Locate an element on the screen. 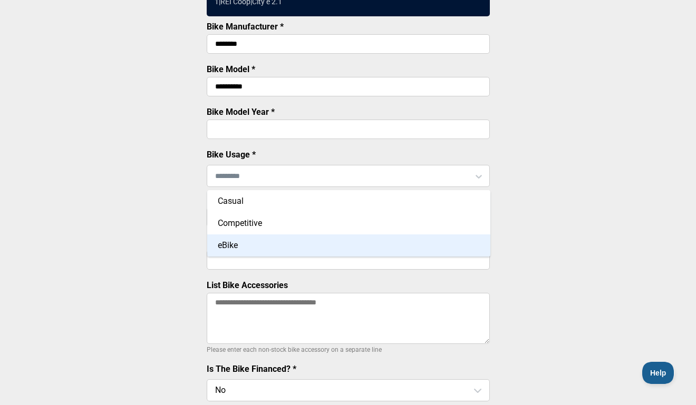 The height and width of the screenshot is (405, 696). div: eBike is located at coordinates (348, 246).